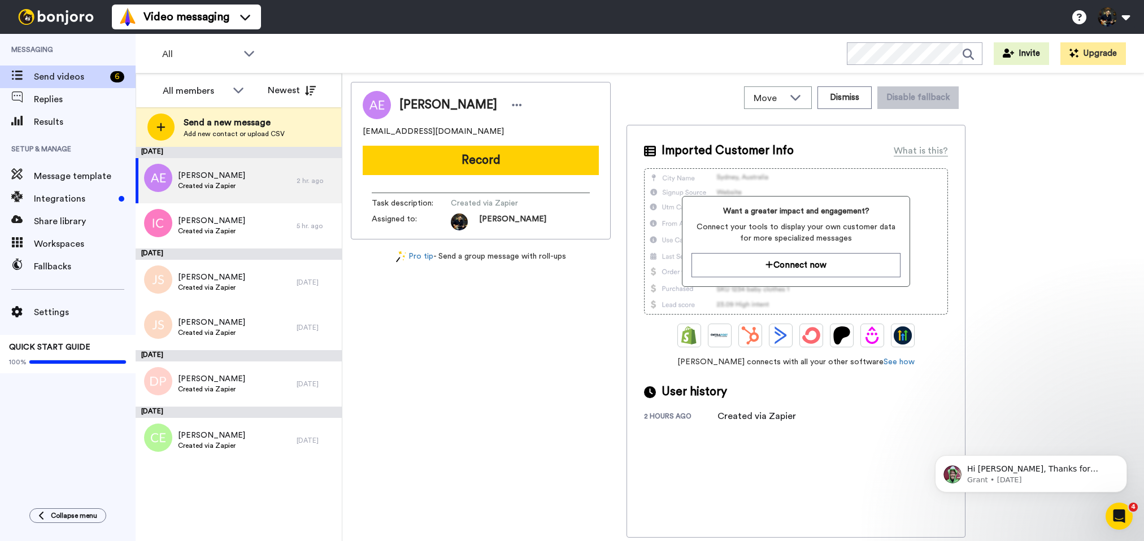  I want to click on span: Collapse menu, so click(74, 516).